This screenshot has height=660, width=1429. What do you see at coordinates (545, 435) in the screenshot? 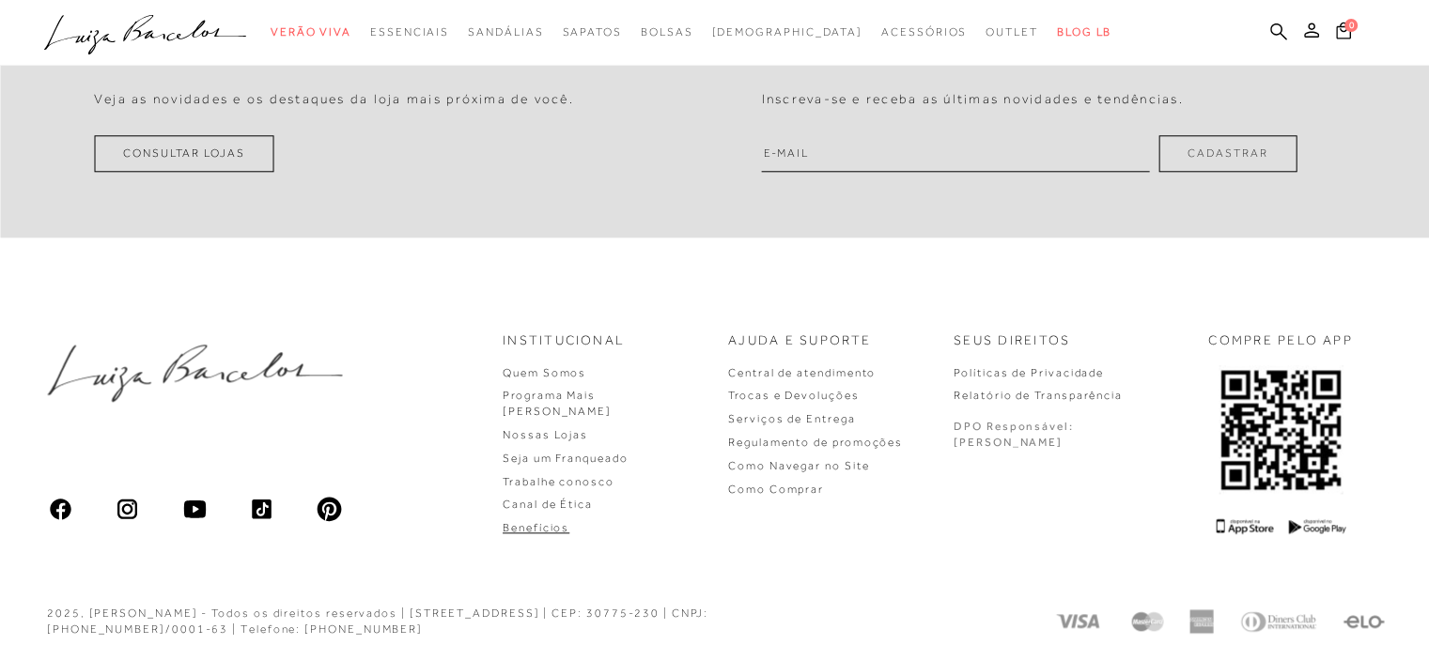
I see `a: Nossas Lojas` at bounding box center [545, 435].